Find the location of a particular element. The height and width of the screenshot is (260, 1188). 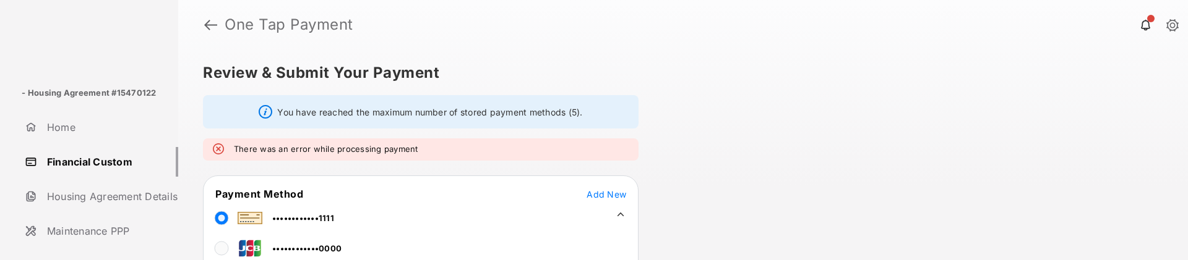

div: You have reached the maximum number of stored payment methods (5). is located at coordinates (421, 112).